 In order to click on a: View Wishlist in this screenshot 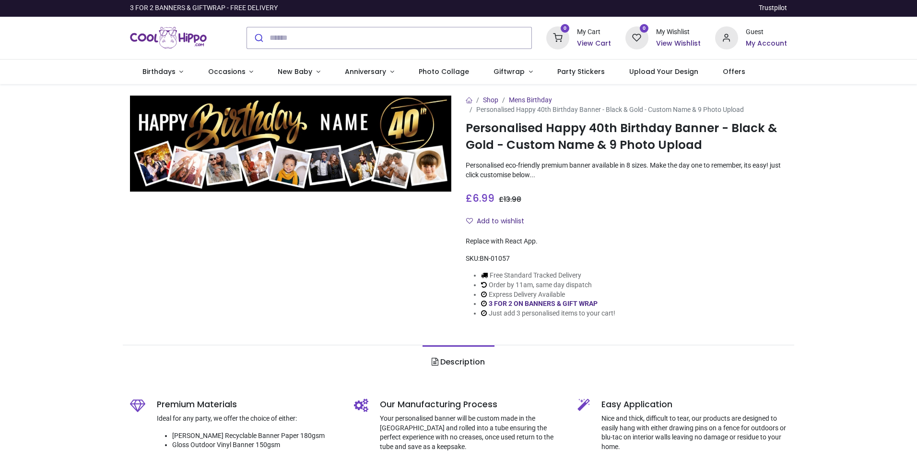, I will do `click(678, 44)`.